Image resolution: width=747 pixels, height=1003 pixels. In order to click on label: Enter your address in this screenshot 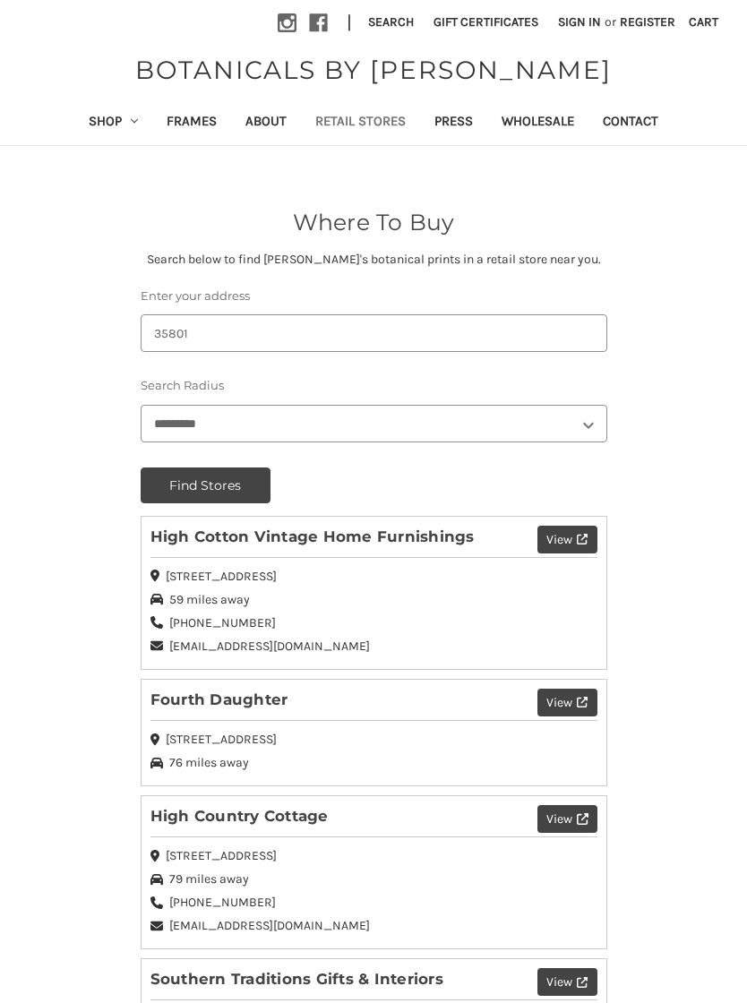, I will do `click(374, 297)`.